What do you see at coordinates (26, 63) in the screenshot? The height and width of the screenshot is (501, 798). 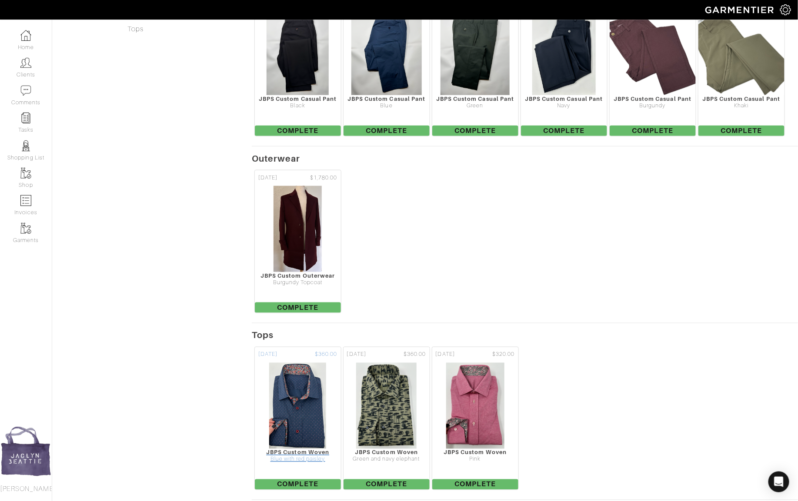 I see `img: clients-icon-6bae9207a08558b7cb47a8932f037763ab4055f8c8b6bfacd5dc20c3e0201464.png` at bounding box center [26, 63].